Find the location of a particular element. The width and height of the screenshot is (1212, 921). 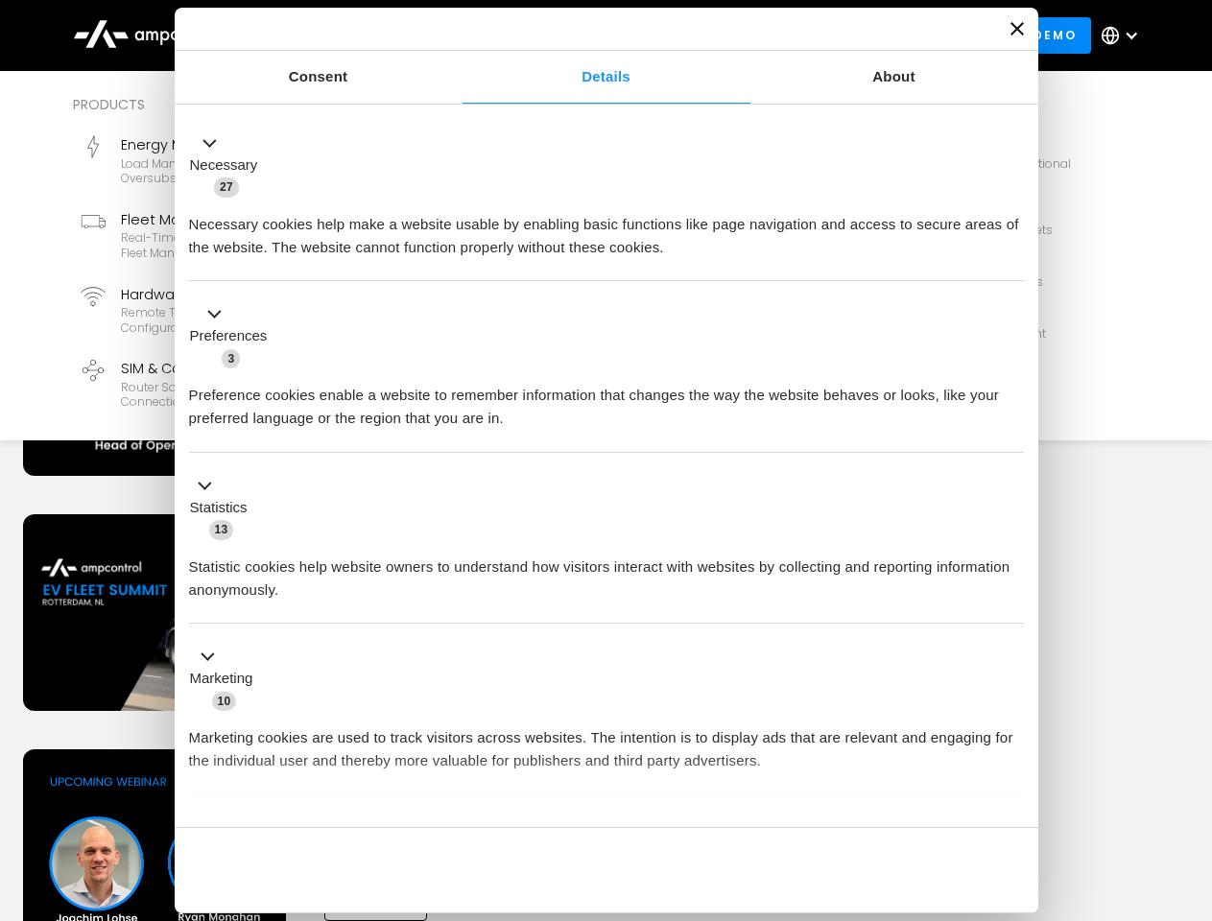

span: 27 is located at coordinates (226, 187).